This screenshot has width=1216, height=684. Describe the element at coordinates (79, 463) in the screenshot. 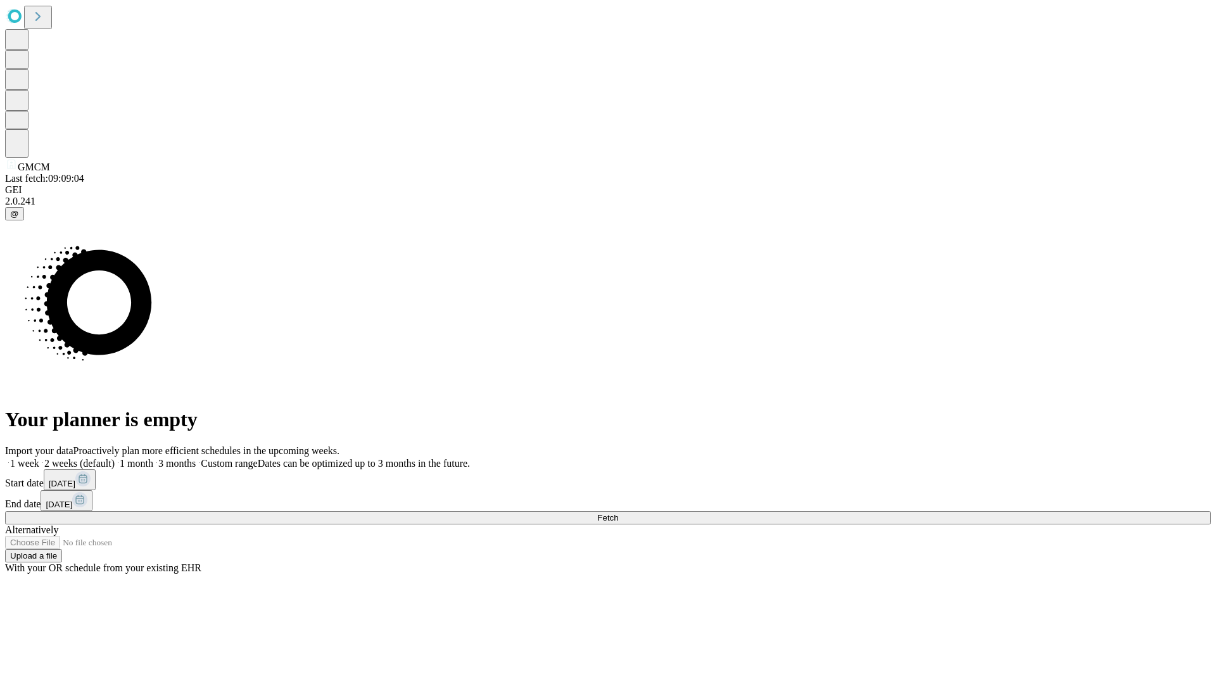

I see `span: 2 weeks (default)` at that location.